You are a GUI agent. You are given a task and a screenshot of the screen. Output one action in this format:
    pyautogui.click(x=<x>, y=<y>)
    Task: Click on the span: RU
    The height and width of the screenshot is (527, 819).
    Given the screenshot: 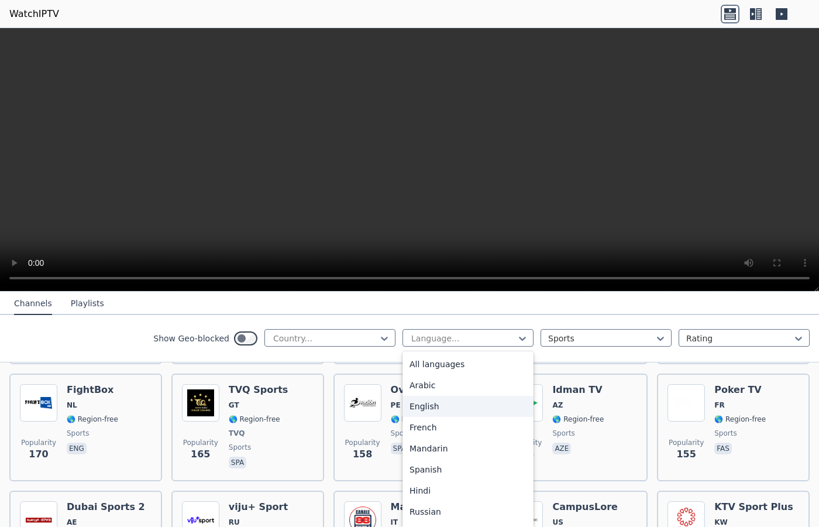 What is the action you would take?
    pyautogui.click(x=234, y=522)
    